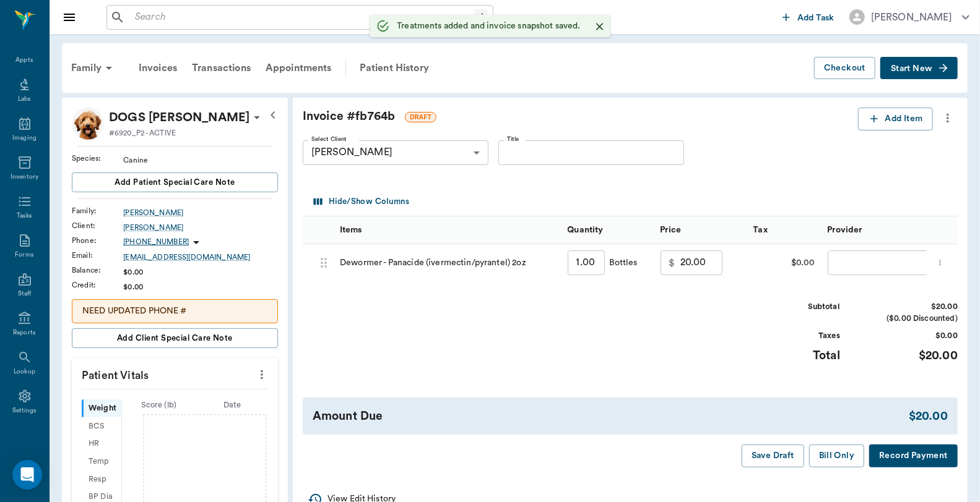 Image resolution: width=980 pixels, height=502 pixels. What do you see at coordinates (175, 338) in the screenshot?
I see `button: Add client Special Care Note` at bounding box center [175, 338].